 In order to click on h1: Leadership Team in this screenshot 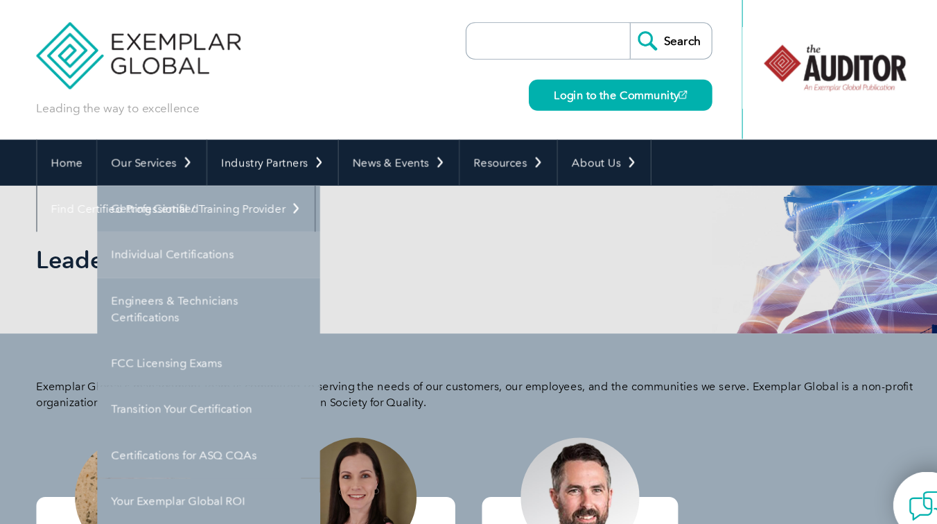, I will do `click(319, 242)`.